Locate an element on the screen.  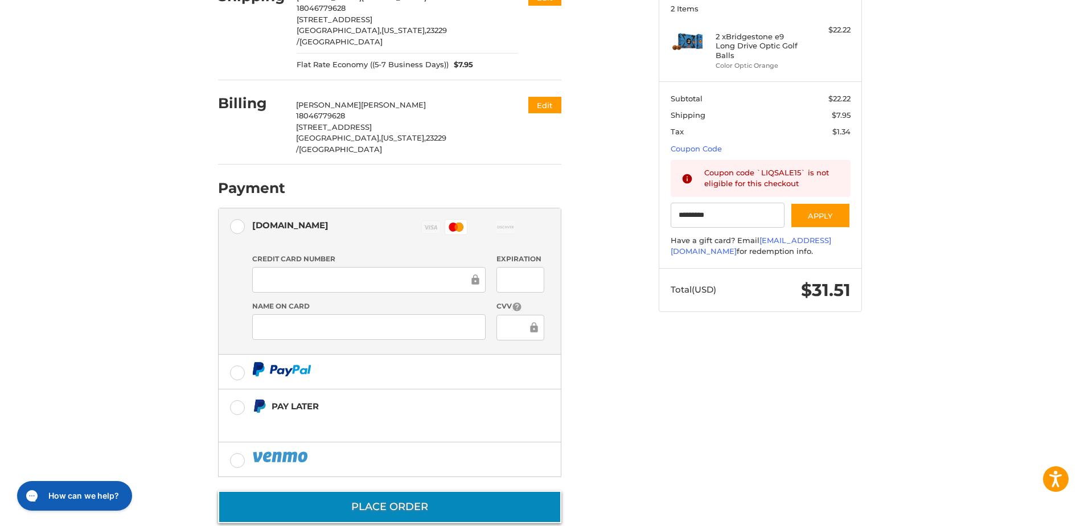
span: Tax is located at coordinates (677, 132).